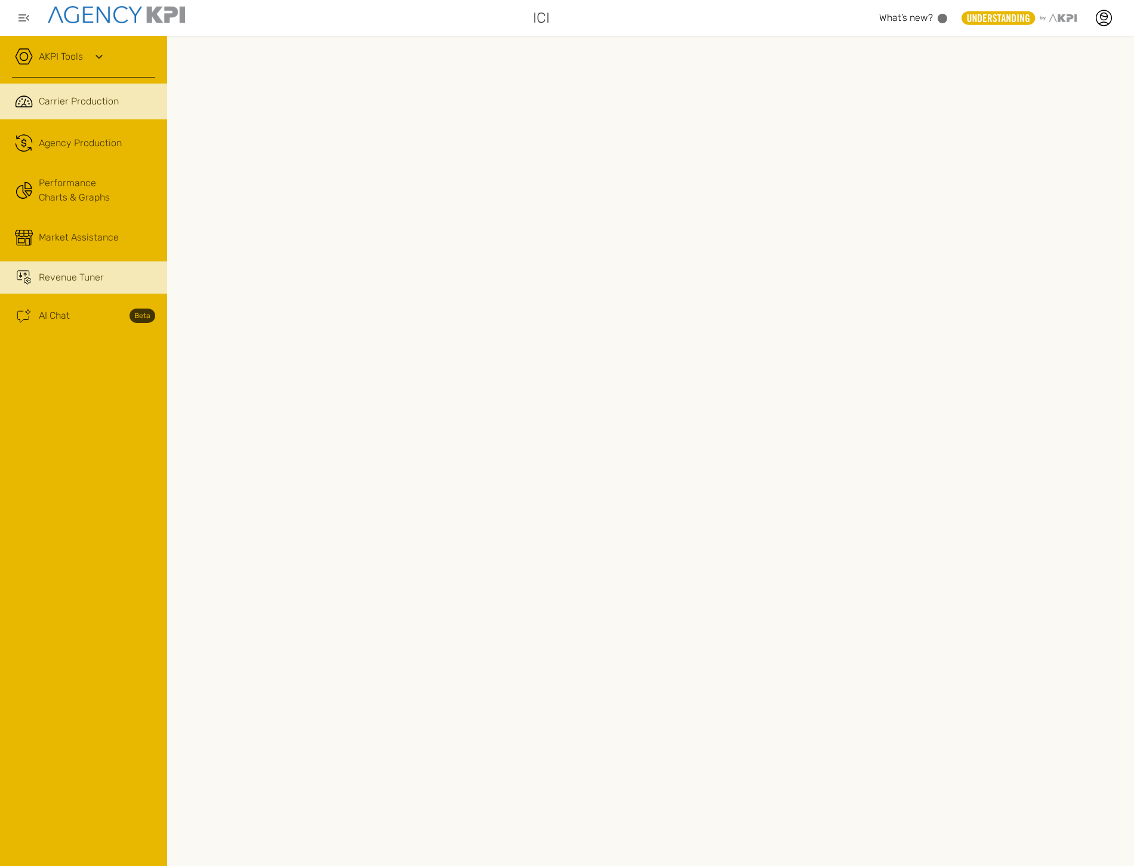 The image size is (1134, 866). I want to click on span: Market Assistance, so click(79, 237).